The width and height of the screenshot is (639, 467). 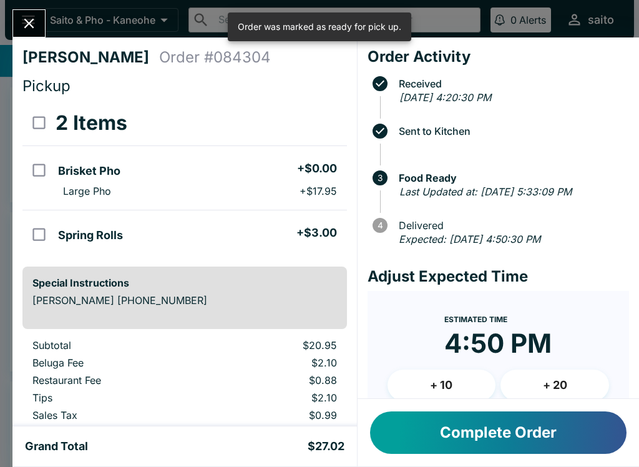 What do you see at coordinates (511, 178) in the screenshot?
I see `span: Food Ready` at bounding box center [511, 178].